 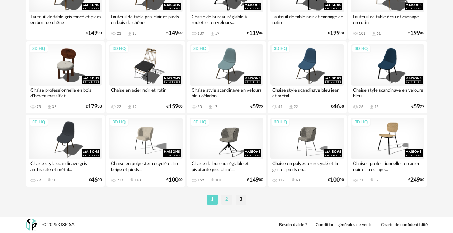 I want to click on div: Chaise professionnelle en bois d'hévéa massif et..., so click(x=65, y=93).